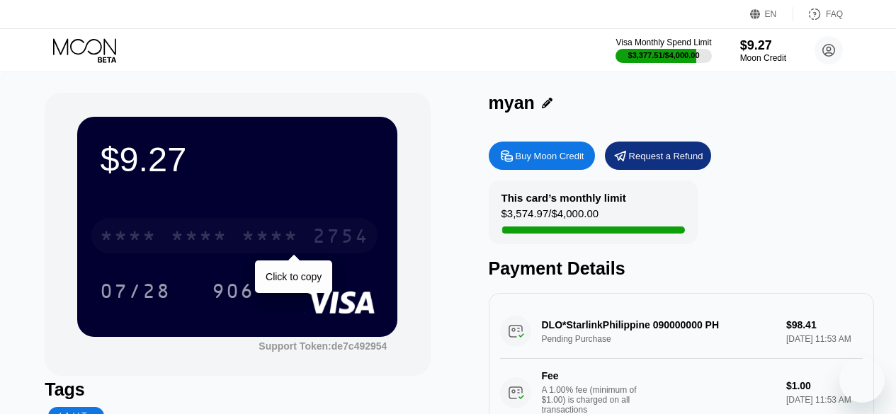 The image size is (896, 414). I want to click on div: Visa Monthly Spend Limit$3,377.51/$4,000.00, so click(663, 50).